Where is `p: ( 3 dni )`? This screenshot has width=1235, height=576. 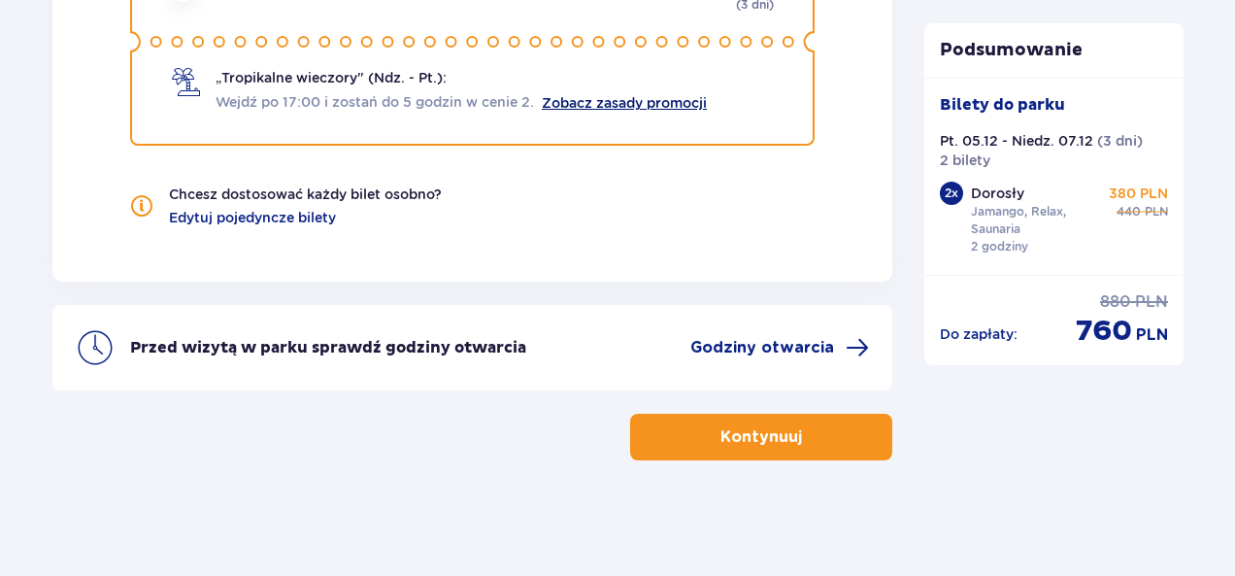 p: ( 3 dni ) is located at coordinates (1119, 141).